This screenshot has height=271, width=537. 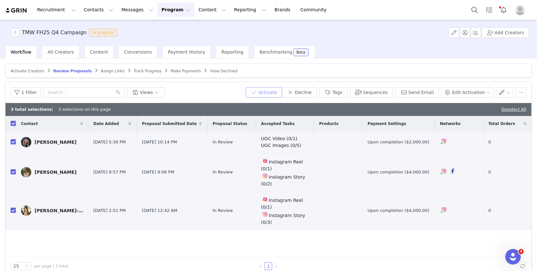 I want to click on a: Deselect All, so click(x=514, y=109).